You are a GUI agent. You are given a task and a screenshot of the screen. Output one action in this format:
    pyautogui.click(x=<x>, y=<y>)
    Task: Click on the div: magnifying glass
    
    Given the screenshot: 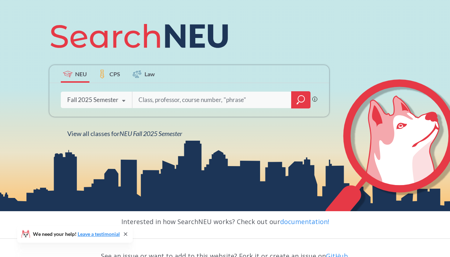 What is the action you would take?
    pyautogui.click(x=301, y=100)
    